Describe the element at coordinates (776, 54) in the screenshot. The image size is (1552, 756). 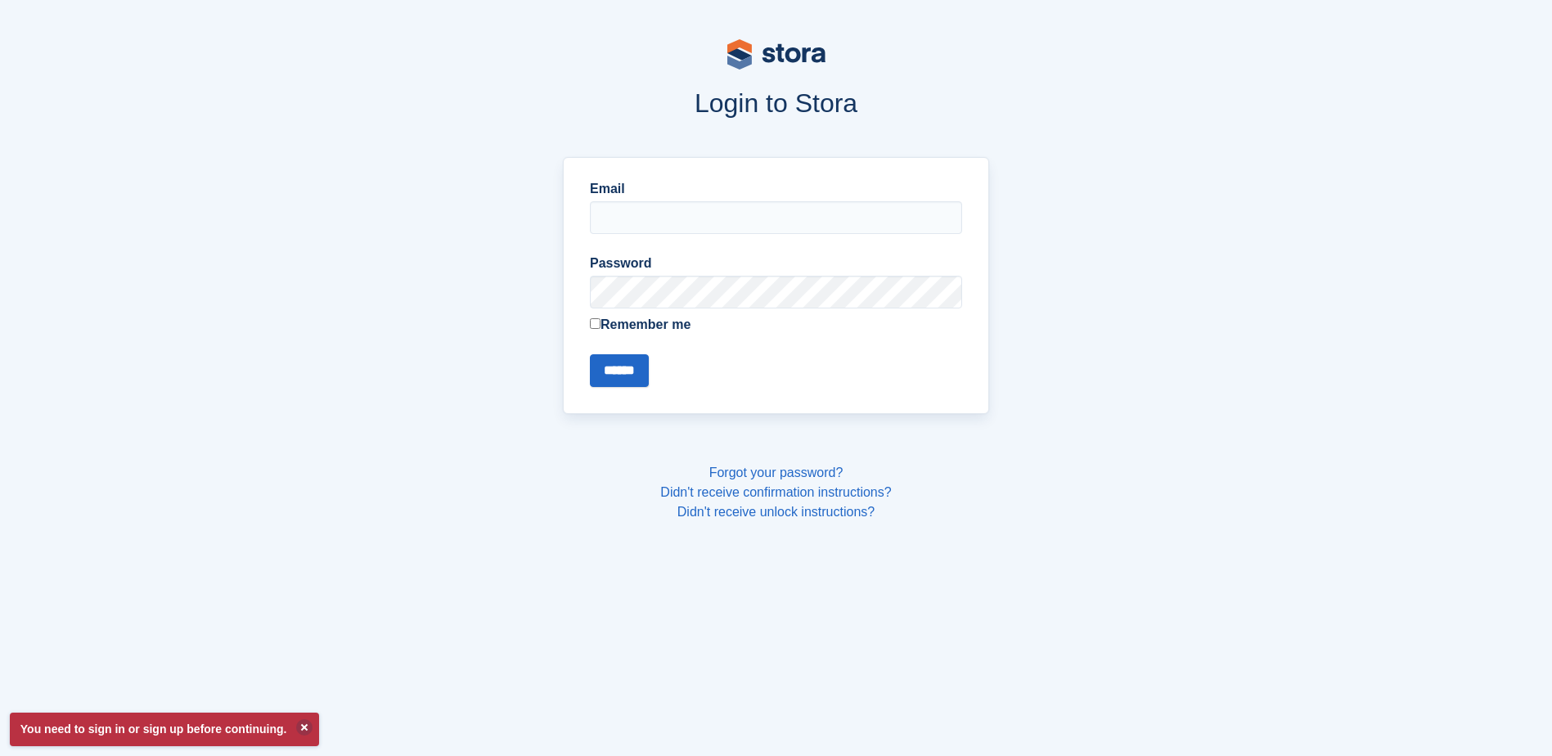
I see `img: stora-logo-53a41332b3708ae10de48c4981b4e9114cc0af31d8433b30ea865607fb682f29.svg` at that location.